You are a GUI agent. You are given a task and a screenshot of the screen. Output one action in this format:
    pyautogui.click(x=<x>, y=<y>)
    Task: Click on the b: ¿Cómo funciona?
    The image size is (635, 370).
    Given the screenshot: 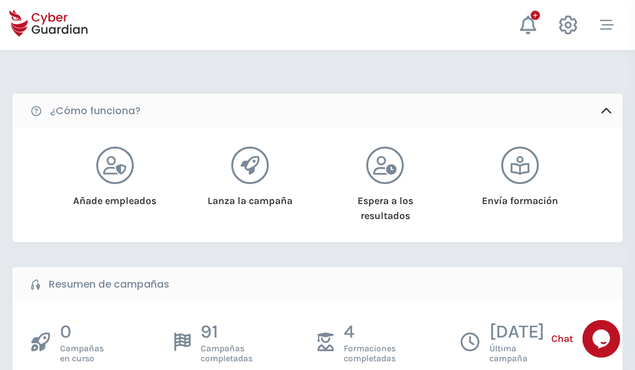 What is the action you would take?
    pyautogui.click(x=95, y=111)
    